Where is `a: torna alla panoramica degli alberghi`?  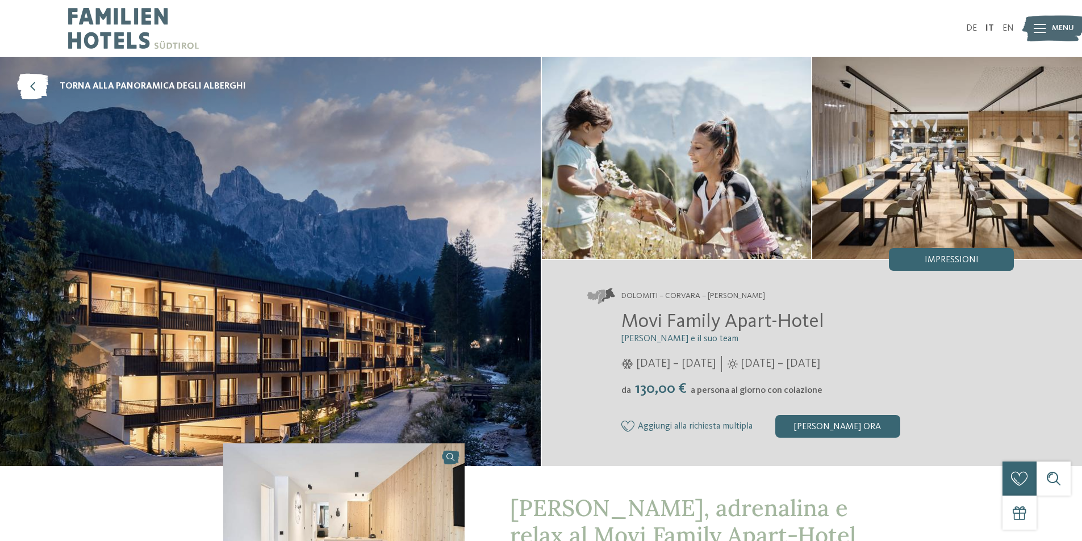
a: torna alla panoramica degli alberghi is located at coordinates (131, 86).